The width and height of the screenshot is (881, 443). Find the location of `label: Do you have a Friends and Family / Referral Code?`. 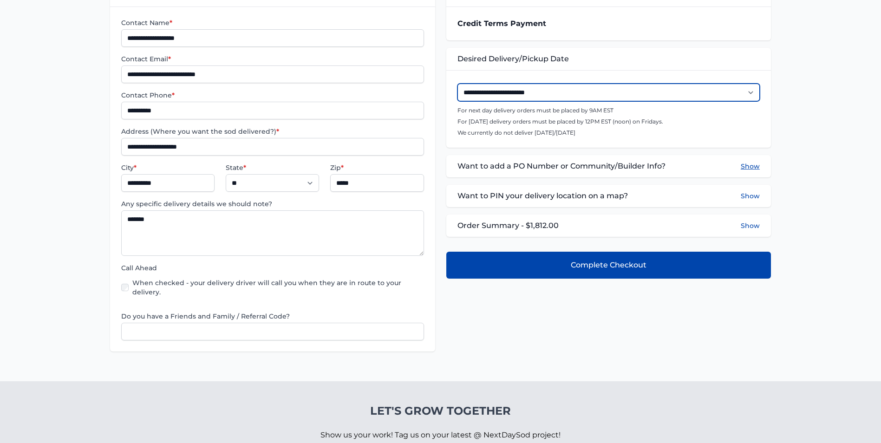

label: Do you have a Friends and Family / Referral Code? is located at coordinates (272, 316).